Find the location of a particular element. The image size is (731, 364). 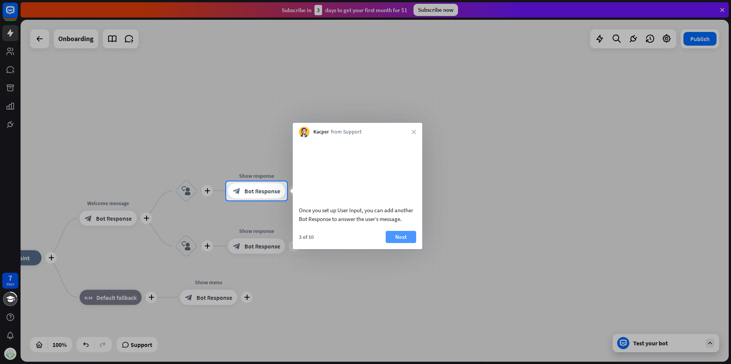

i: close is located at coordinates (414, 132).